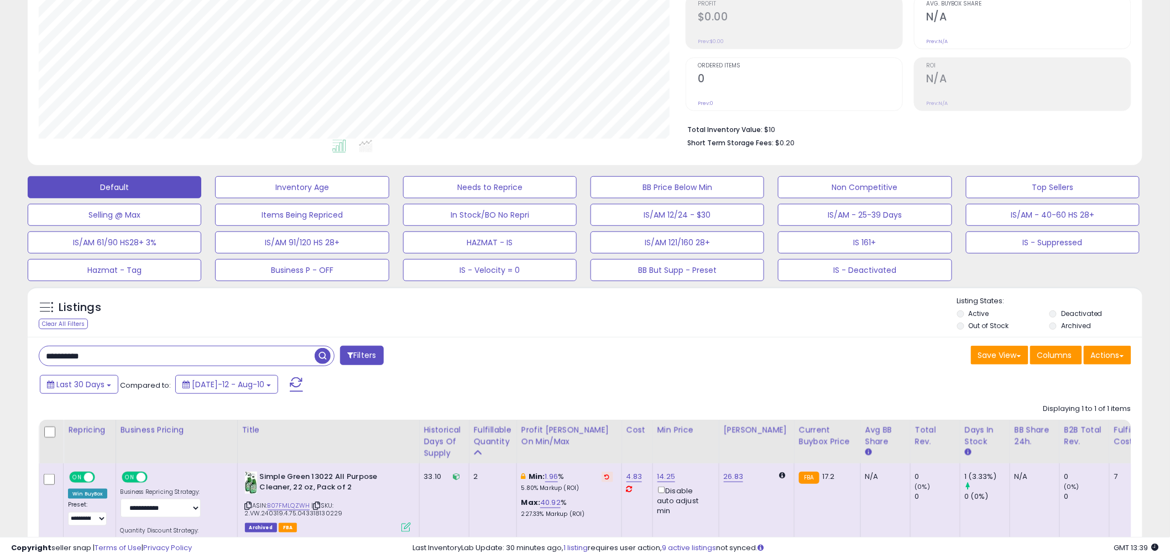  What do you see at coordinates (118, 548) in the screenshot?
I see `a: Terms of Use` at bounding box center [118, 548].